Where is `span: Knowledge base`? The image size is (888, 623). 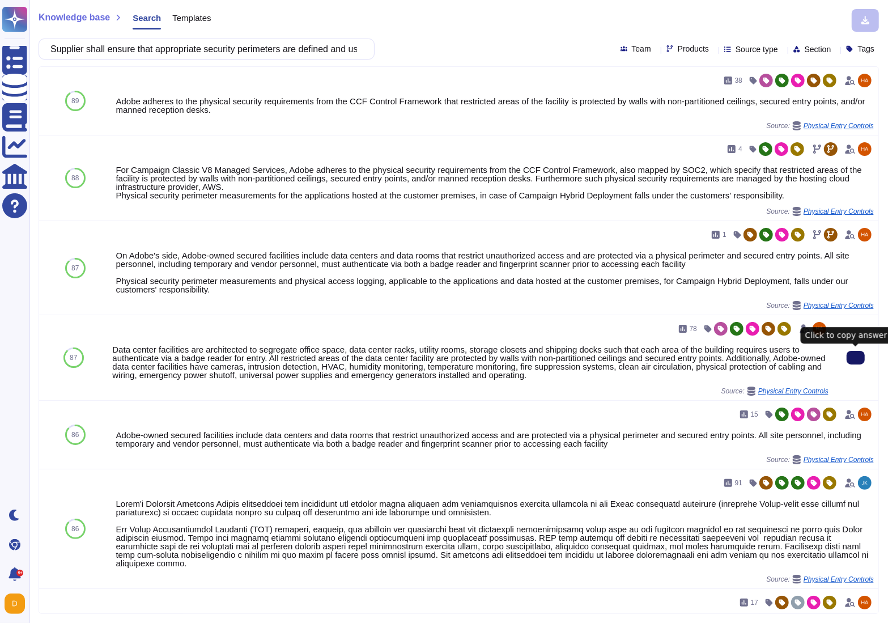 span: Knowledge base is located at coordinates (74, 18).